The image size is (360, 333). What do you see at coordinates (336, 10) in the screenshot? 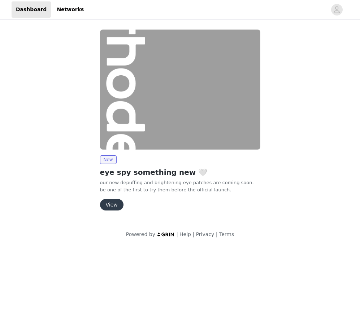
I see `div: avatar` at bounding box center [336, 10].